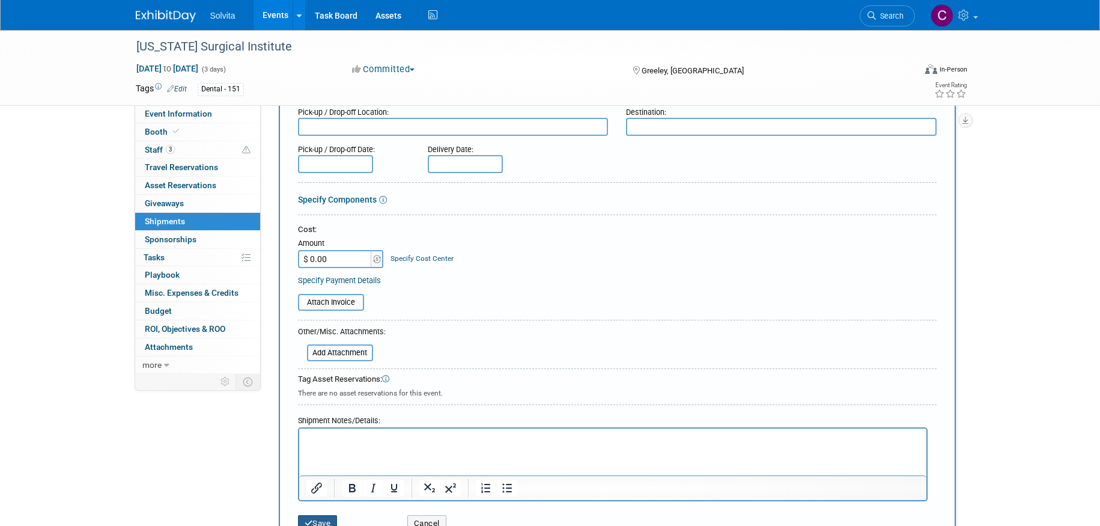 The image size is (1100, 526). What do you see at coordinates (906, 72) in the screenshot?
I see `div: Event Format` at bounding box center [906, 72].